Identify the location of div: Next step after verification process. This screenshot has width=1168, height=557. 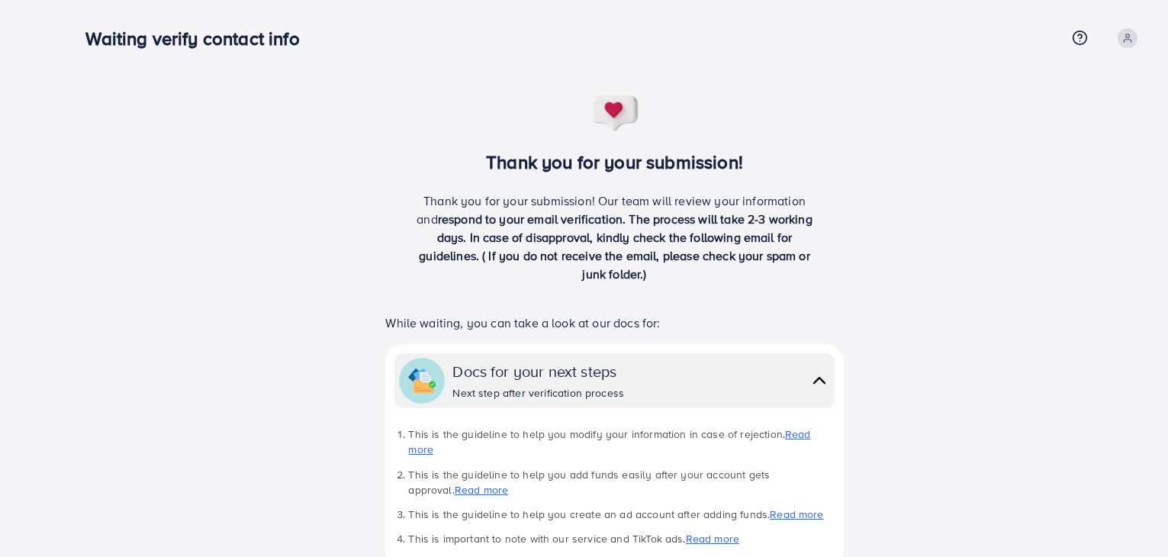
(538, 393).